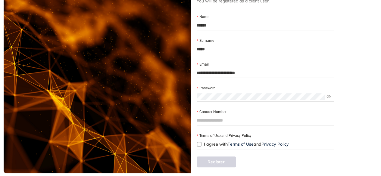 Image resolution: width=381 pixels, height=176 pixels. Describe the element at coordinates (224, 136) in the screenshot. I see `label: Terms of Use and Privacy Policy` at that location.